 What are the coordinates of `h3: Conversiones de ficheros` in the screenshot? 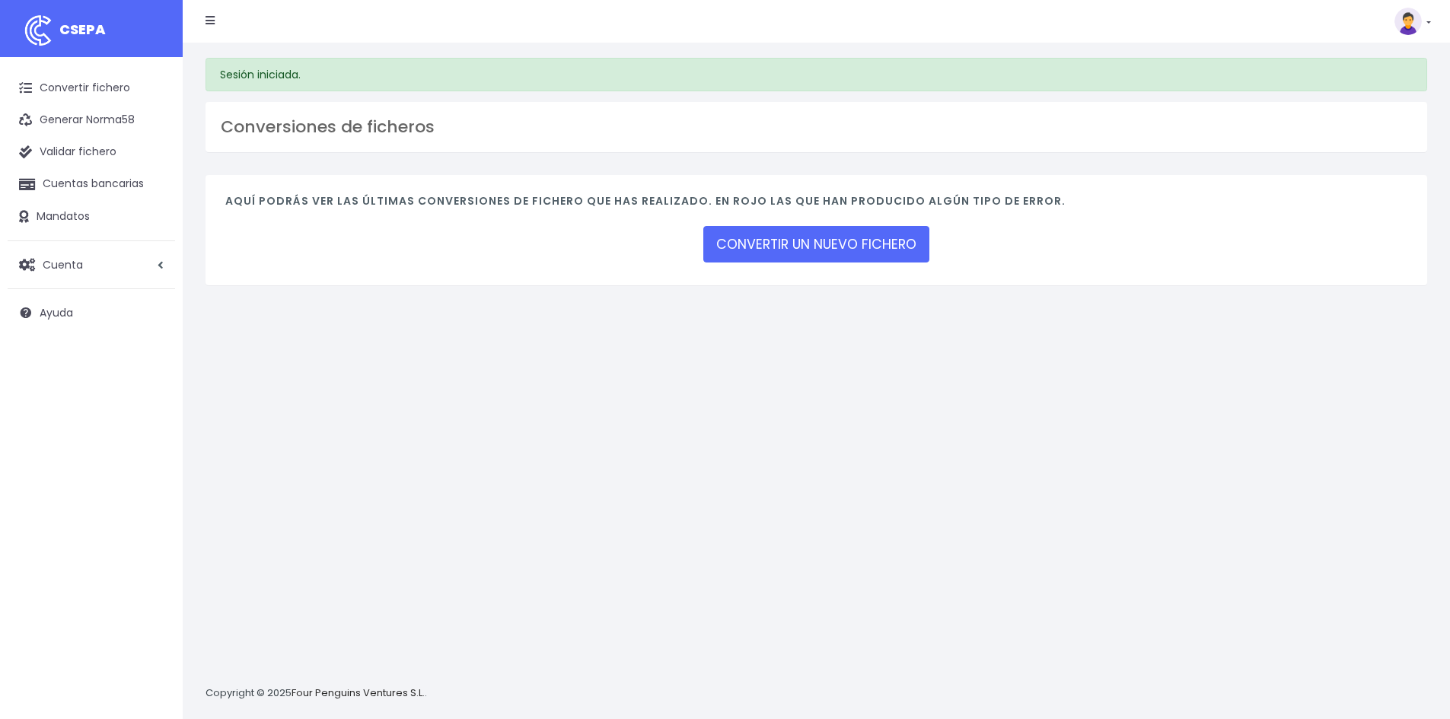 It's located at (816, 127).